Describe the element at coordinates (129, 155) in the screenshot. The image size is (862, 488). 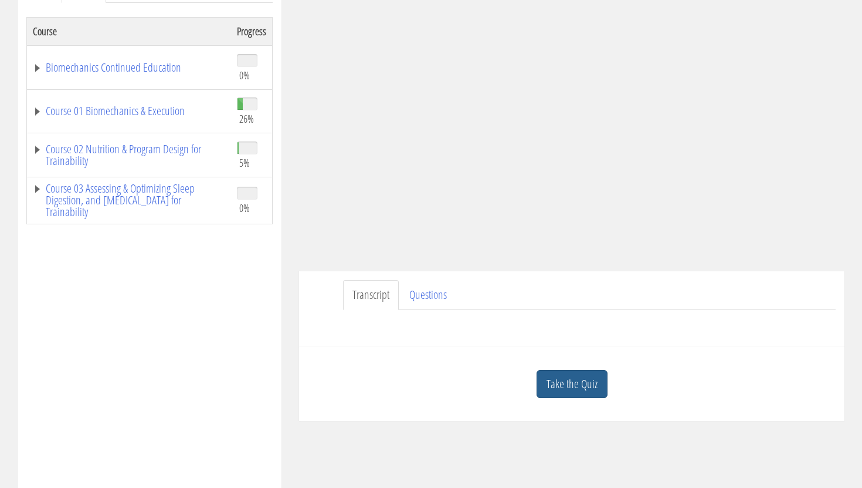
I see `a: Course 02 Nutrition & Program Design for Trainability` at that location.